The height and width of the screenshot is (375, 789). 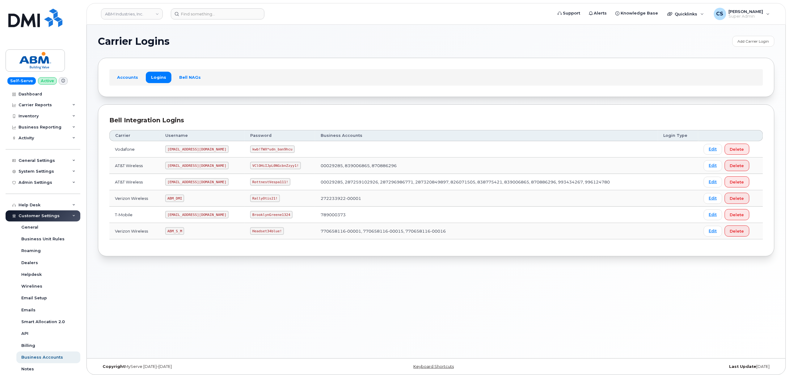 What do you see at coordinates (678, 136) in the screenshot?
I see `th: Login Type` at bounding box center [678, 136].